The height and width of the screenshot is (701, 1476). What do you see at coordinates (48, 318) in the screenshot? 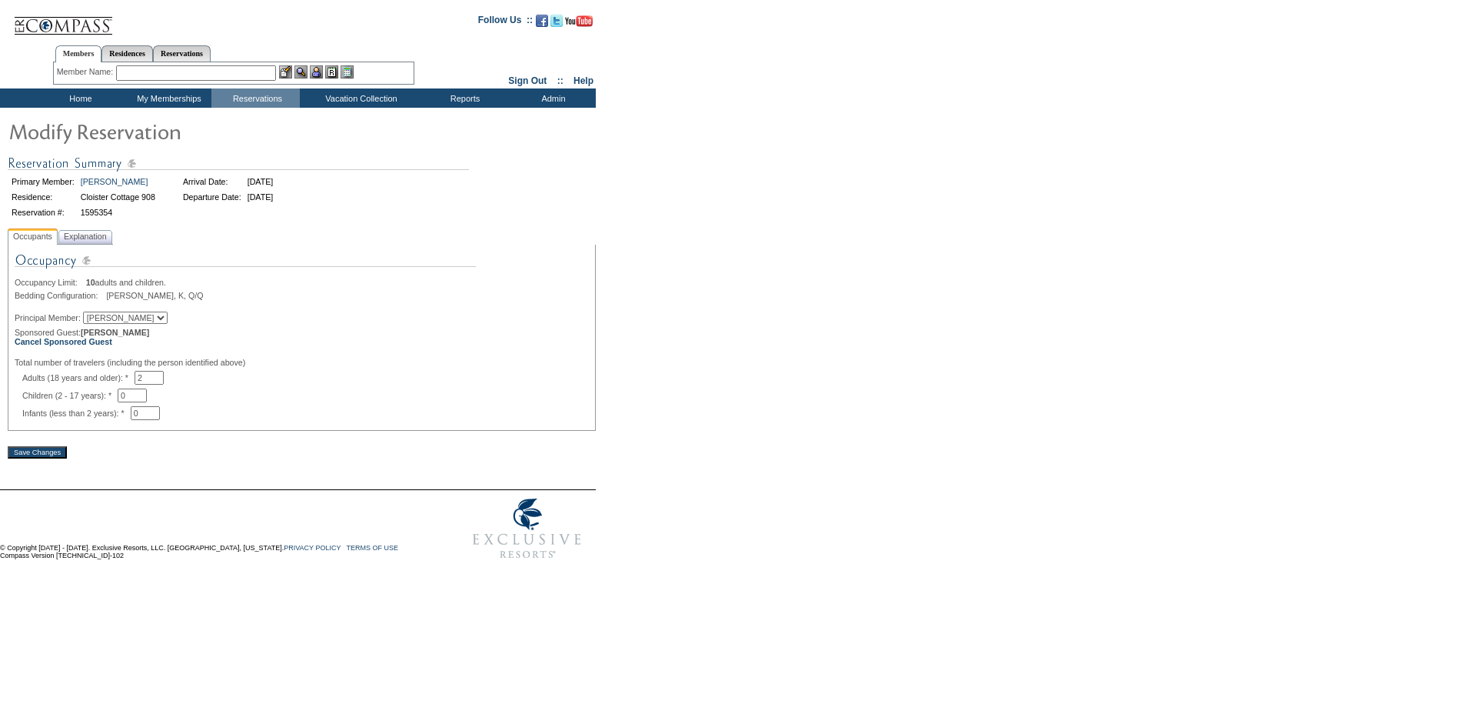
I see `span: Principal Member:` at bounding box center [48, 318].